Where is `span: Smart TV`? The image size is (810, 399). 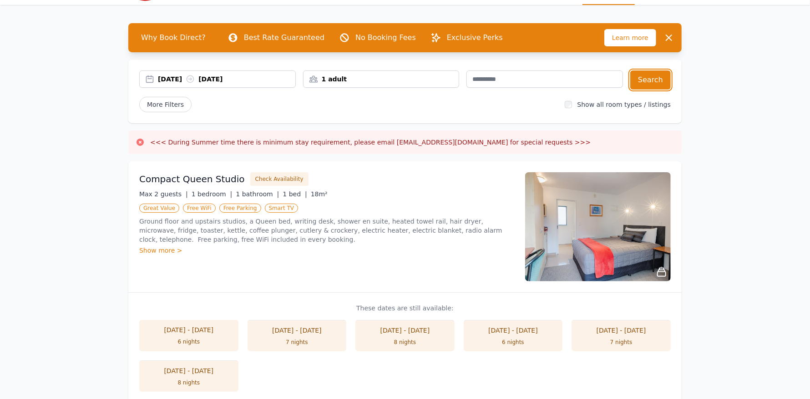
span: Smart TV is located at coordinates (282, 208).